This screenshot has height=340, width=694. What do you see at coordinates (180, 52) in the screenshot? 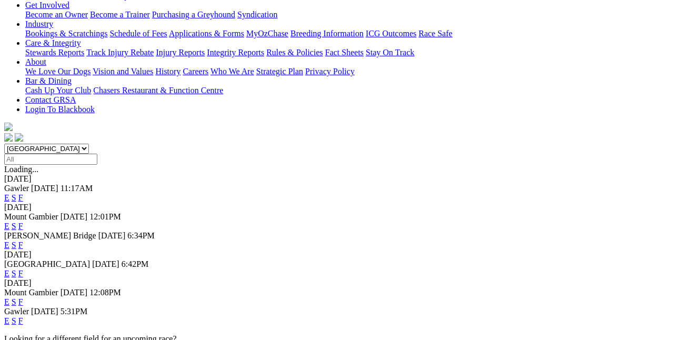
I see `a: Injury Reports` at bounding box center [180, 52].